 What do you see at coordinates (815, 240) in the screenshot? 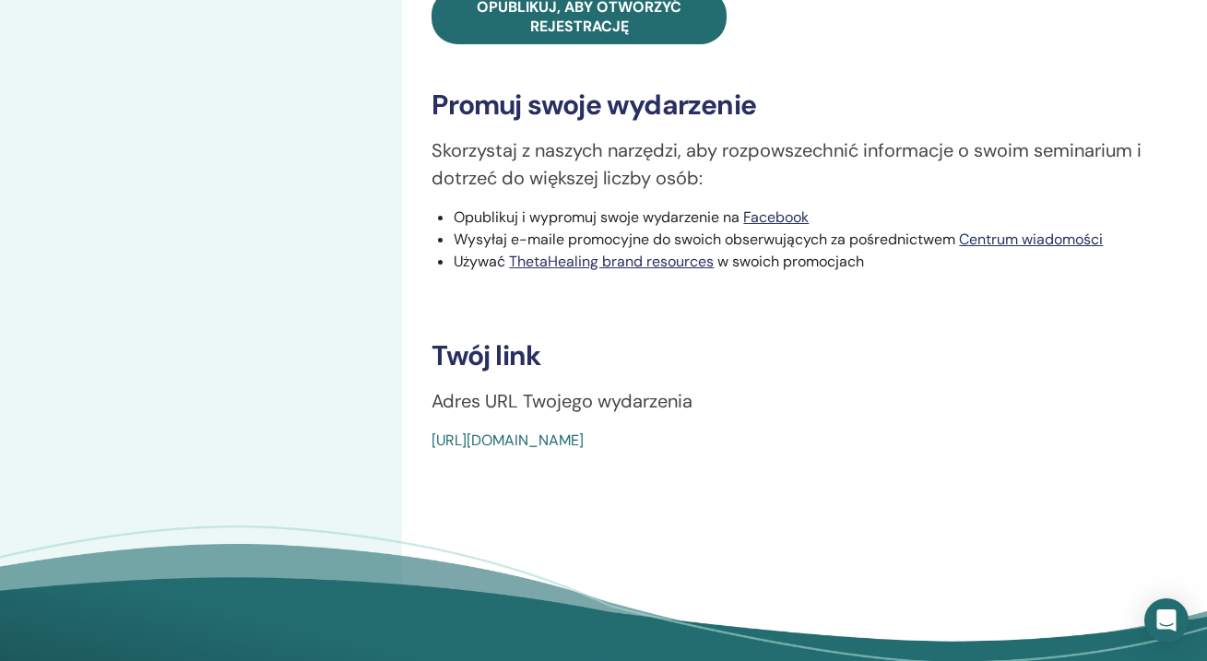
I see `li: Wysyłaj e-maile promocyjne do swoich obserwujących za pośrednictwem` at bounding box center [815, 240].